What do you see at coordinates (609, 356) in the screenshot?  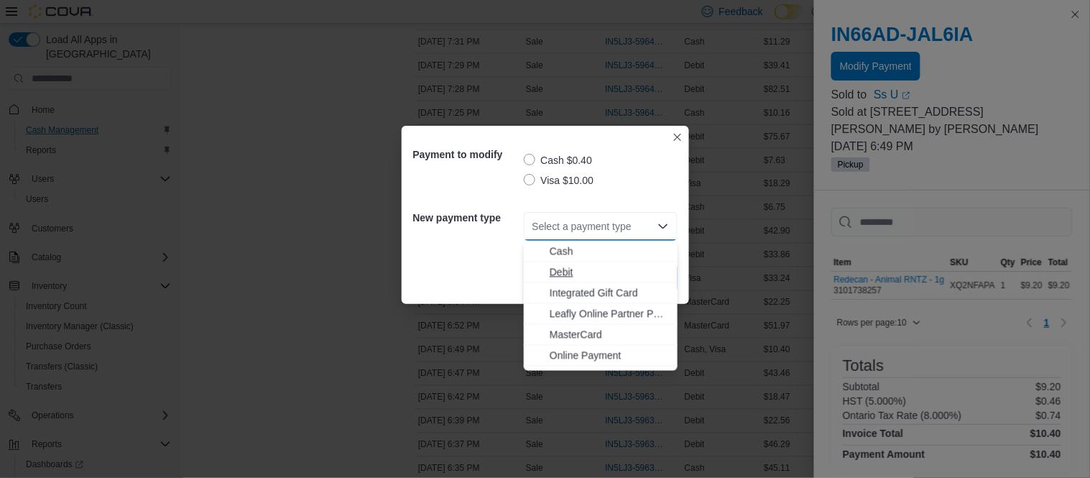 I see `span: Online Payment` at bounding box center [609, 356].